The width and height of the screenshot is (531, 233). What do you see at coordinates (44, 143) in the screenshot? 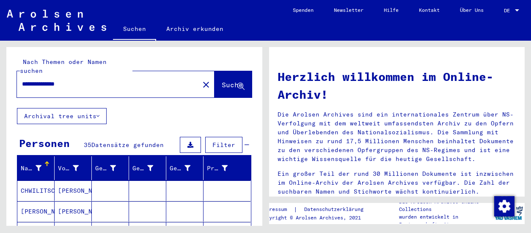
I see `div: Personen` at bounding box center [44, 143].